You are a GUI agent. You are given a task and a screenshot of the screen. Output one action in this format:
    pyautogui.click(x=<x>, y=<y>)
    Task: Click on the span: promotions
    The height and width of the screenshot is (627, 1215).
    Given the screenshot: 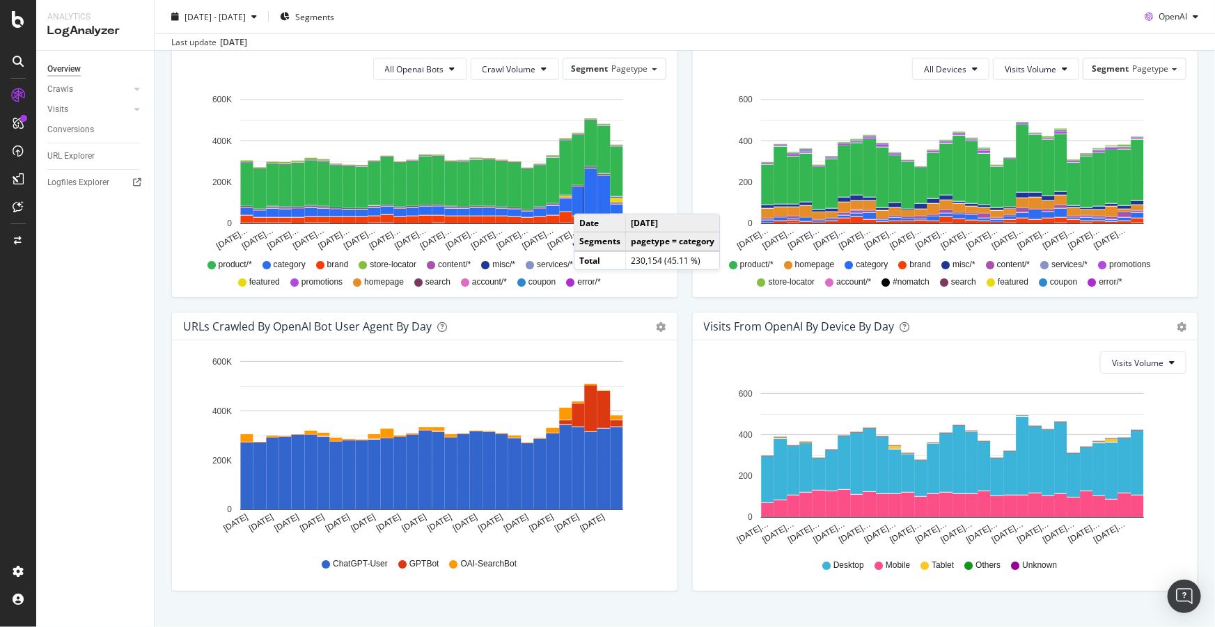 What is the action you would take?
    pyautogui.click(x=1129, y=265)
    